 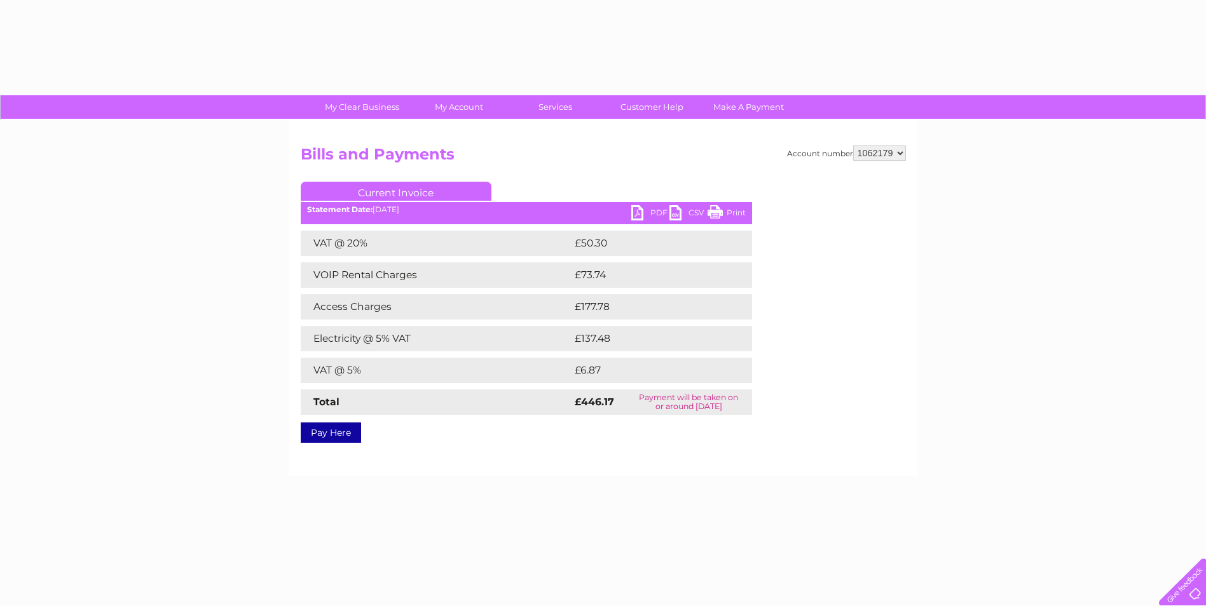 What do you see at coordinates (650, 339) in the screenshot?
I see `td: £137.48` at bounding box center [650, 339].